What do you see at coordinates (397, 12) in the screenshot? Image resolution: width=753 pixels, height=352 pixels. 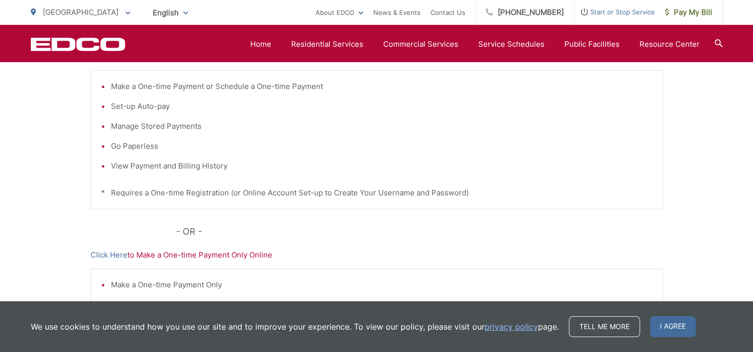 I see `a: News & Events` at bounding box center [397, 12].